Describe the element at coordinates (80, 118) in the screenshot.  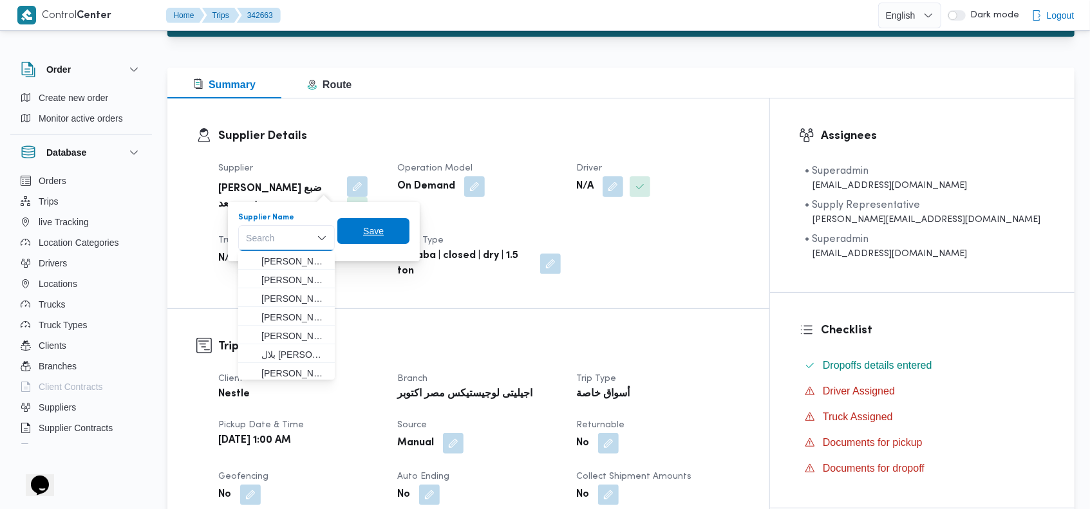
I see `span: Monitor active orders` at that location.